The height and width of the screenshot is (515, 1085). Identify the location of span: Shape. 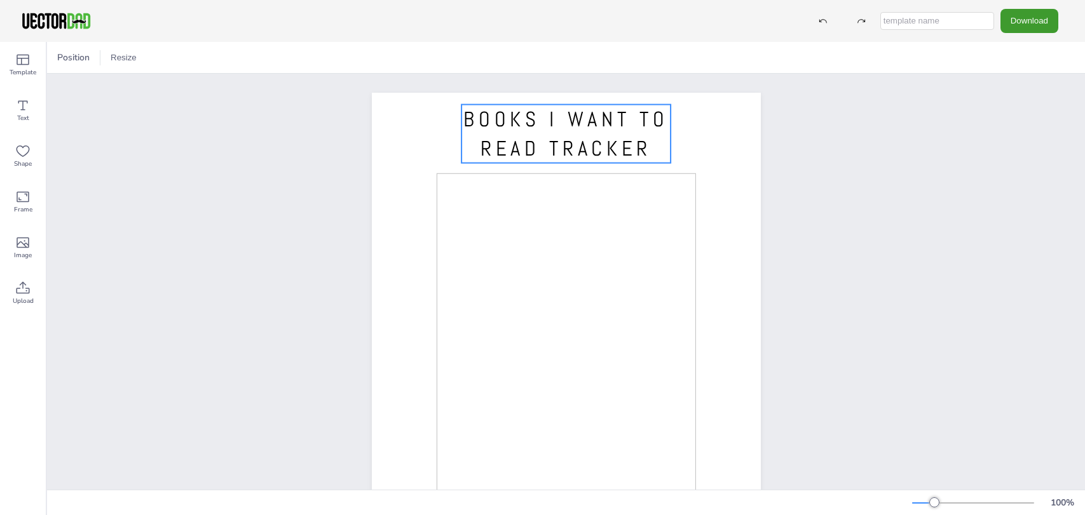
(23, 164).